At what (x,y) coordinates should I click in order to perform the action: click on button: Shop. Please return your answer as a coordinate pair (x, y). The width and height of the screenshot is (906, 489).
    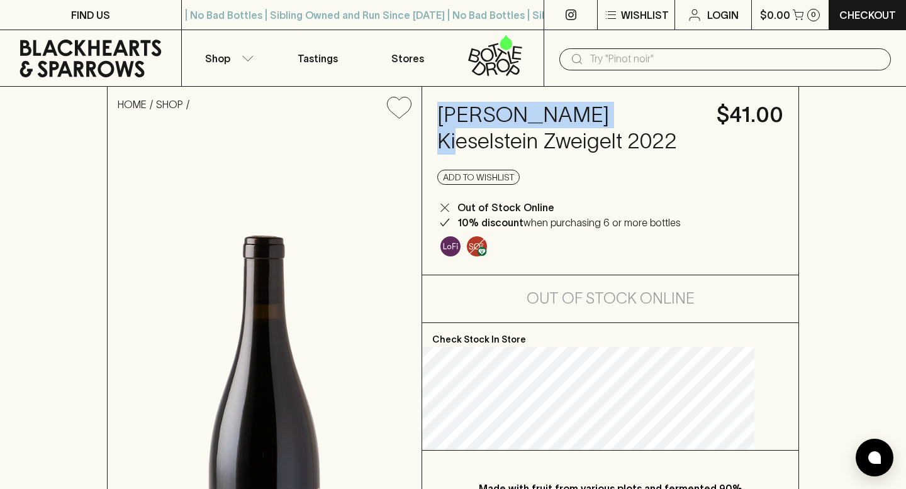
    Looking at the image, I should click on (227, 58).